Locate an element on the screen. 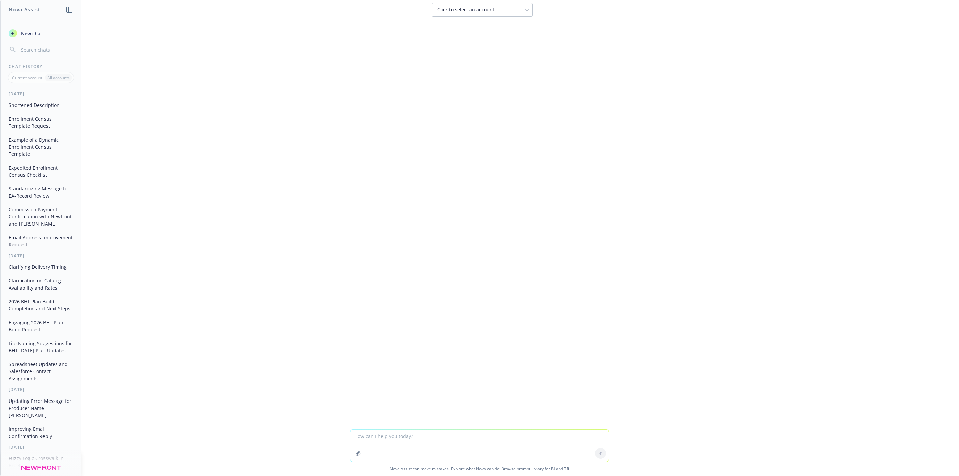  button: 2026 BHT Plan Build Completion and Next Steps is located at coordinates (41, 305).